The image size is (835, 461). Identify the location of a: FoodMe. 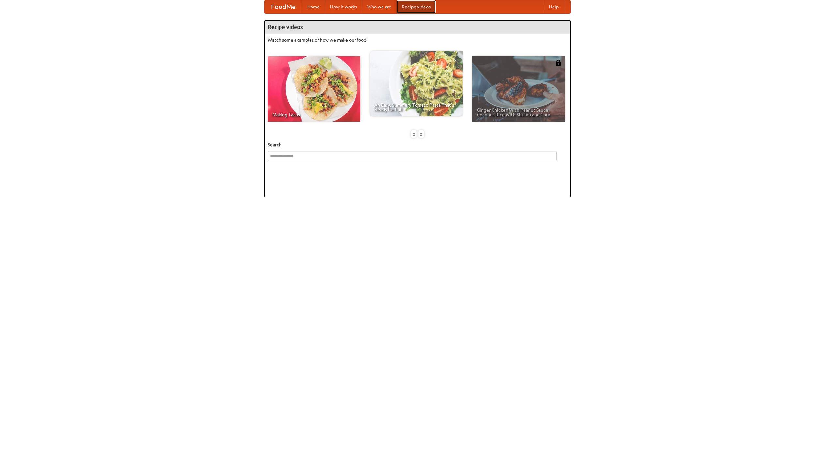
(283, 7).